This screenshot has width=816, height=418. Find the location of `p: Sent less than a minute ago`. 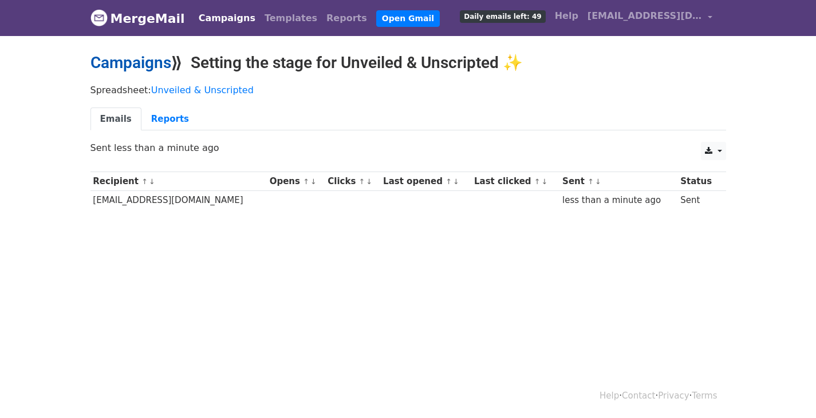

p: Sent less than a minute ago is located at coordinates (408, 148).